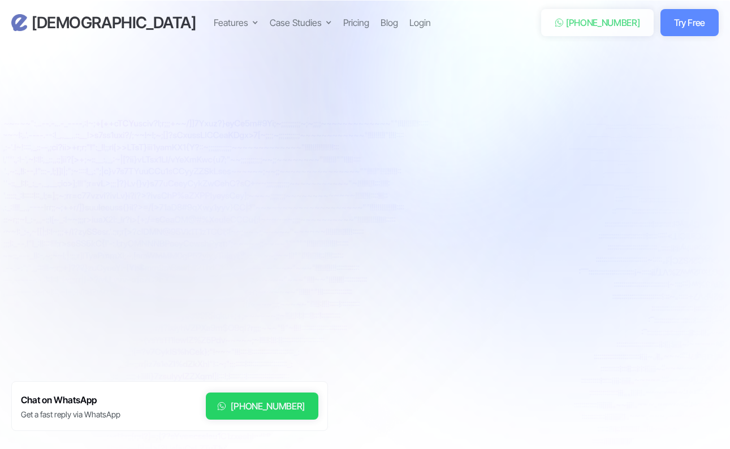 The height and width of the screenshot is (449, 730). What do you see at coordinates (356, 23) in the screenshot?
I see `a: Pricing` at bounding box center [356, 23].